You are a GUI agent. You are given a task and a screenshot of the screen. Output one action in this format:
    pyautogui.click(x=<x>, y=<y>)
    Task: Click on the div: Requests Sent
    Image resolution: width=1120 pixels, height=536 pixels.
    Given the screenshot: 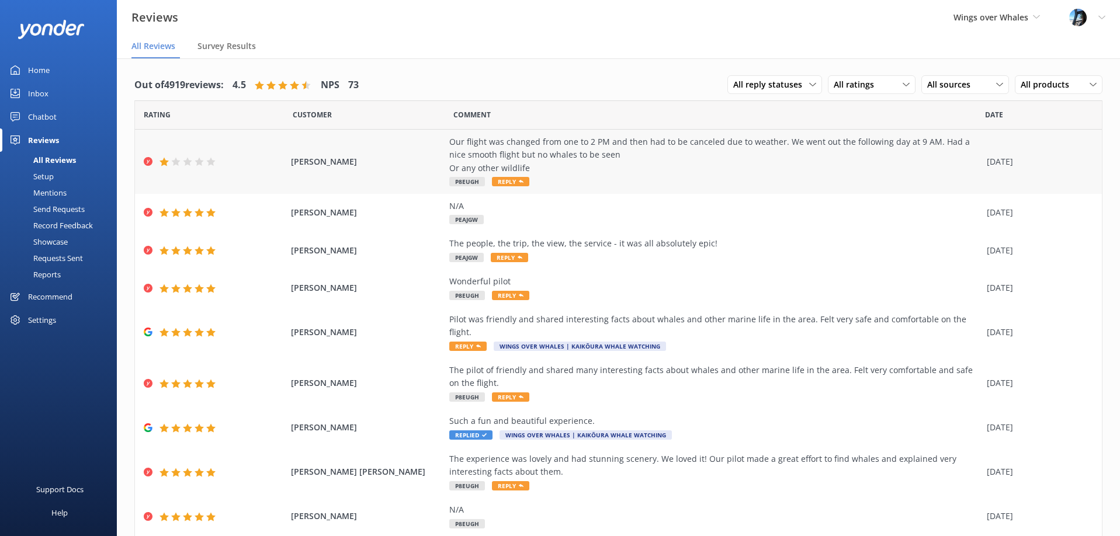 What is the action you would take?
    pyautogui.click(x=45, y=258)
    